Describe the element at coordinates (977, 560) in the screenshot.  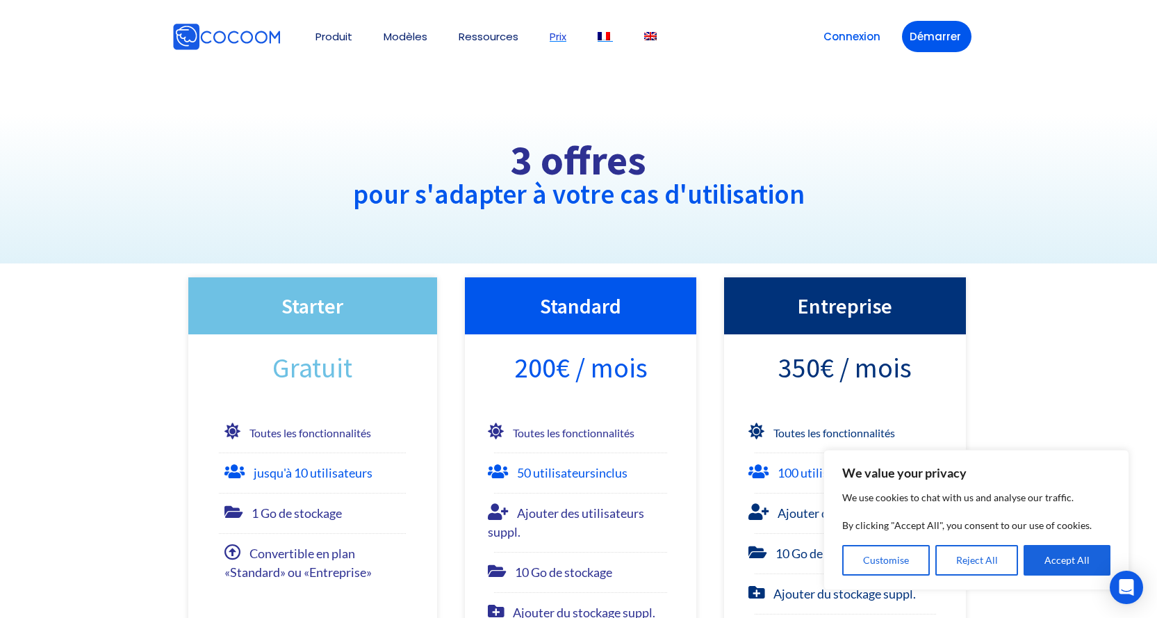
I see `button: Reject All` at that location.